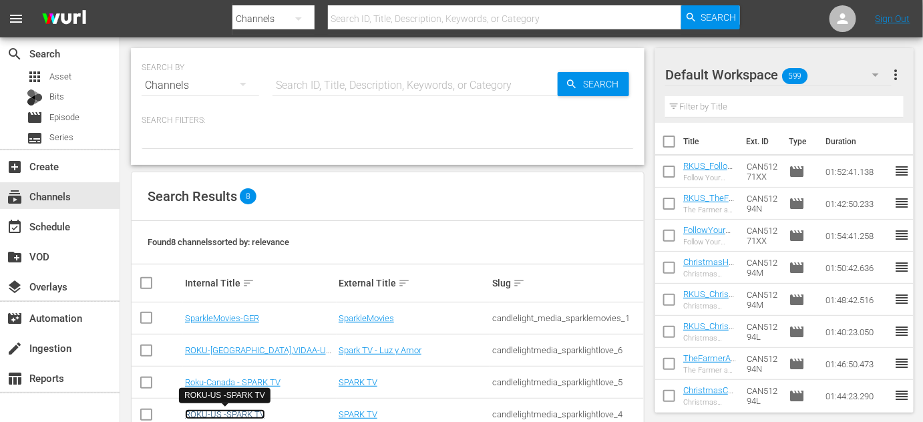 The height and width of the screenshot is (422, 923). I want to click on img: ans4CAIJ8jUAAAAAAAAAAAAAAAAAAAAAAAAgQb4GAAAAAAAAAAAAAAAAAAAAAAAAJMjXAAAAAAAAAAAAAAAAAAAAAAAAgAT5G..., so click(64, 19).